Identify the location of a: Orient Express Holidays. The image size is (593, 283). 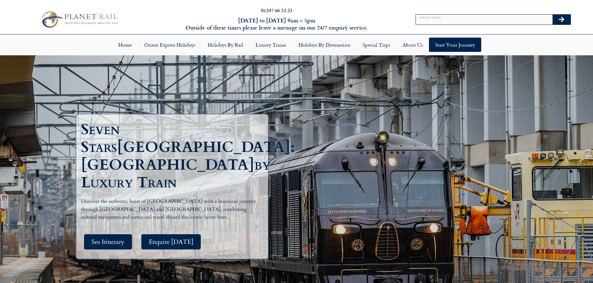
(170, 45).